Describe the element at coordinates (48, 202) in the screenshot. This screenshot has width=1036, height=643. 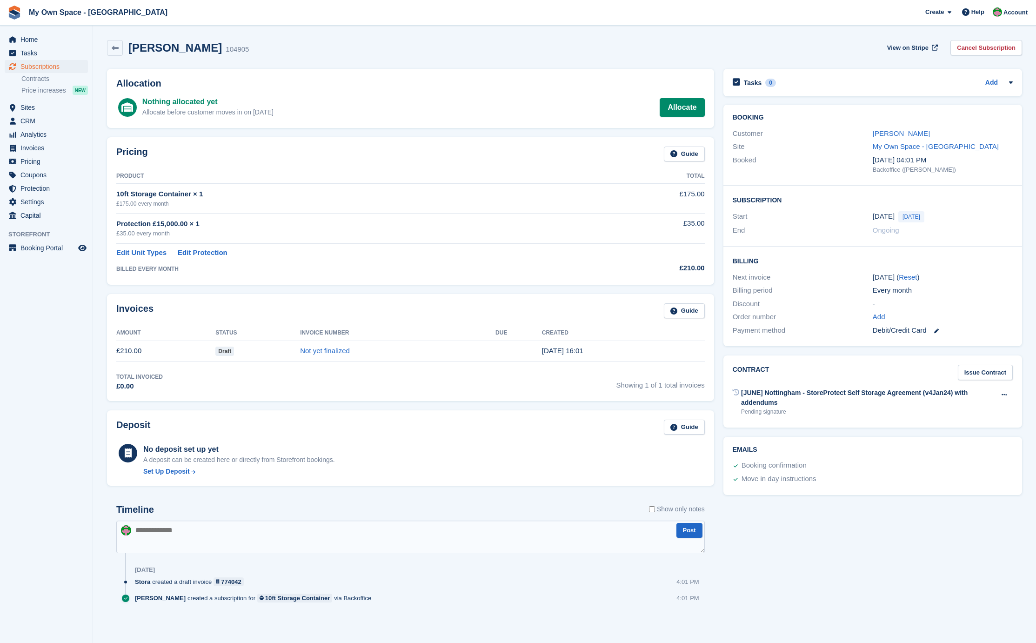
I see `span: Settings` at that location.